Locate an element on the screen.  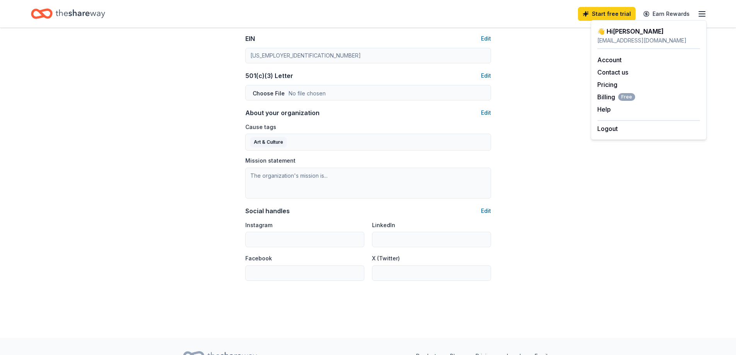
a: Home is located at coordinates (68, 14).